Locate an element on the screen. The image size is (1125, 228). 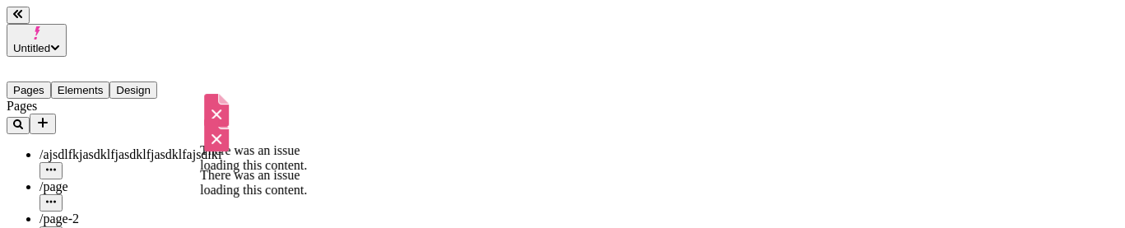
button: Add new is located at coordinates (43, 123).